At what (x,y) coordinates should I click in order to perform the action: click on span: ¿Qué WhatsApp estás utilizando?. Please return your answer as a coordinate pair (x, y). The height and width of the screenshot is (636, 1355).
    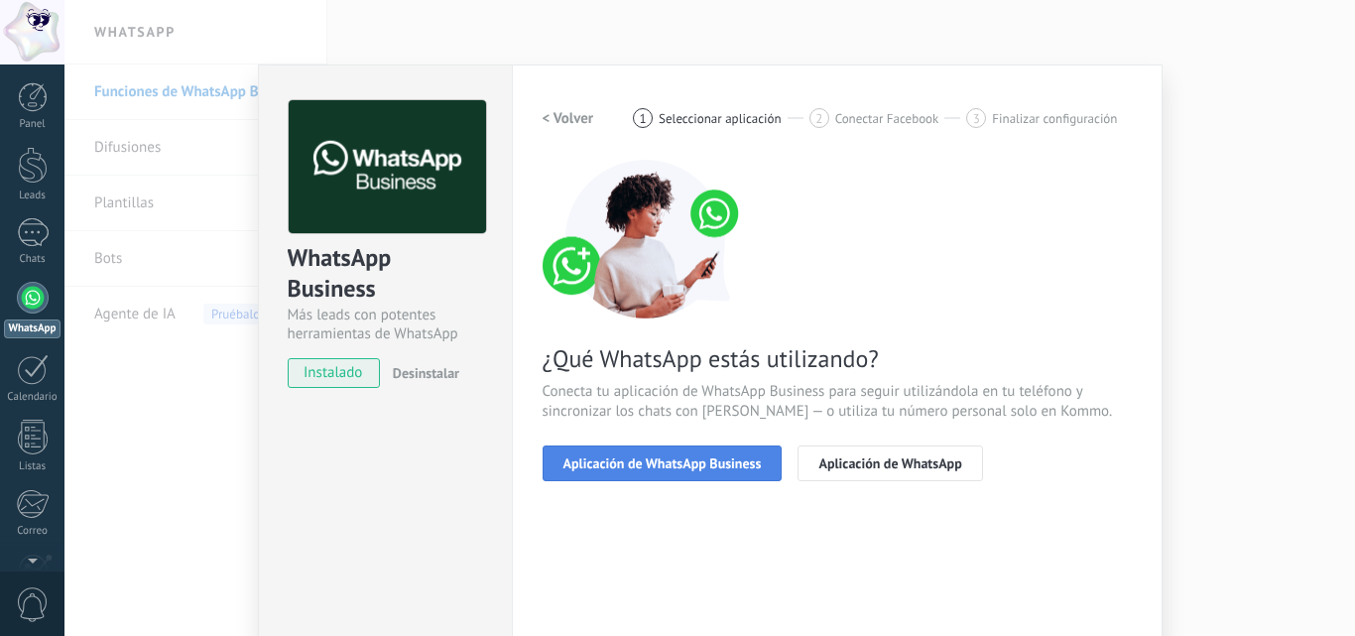
    Looking at the image, I should click on (837, 358).